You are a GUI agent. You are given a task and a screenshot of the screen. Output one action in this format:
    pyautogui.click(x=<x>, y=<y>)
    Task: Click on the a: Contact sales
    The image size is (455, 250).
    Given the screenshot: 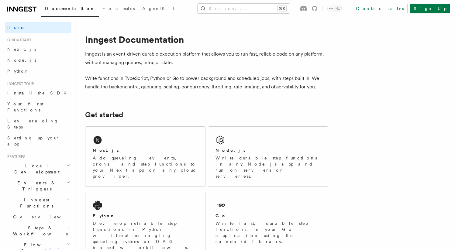 What is the action you would take?
    pyautogui.click(x=379, y=9)
    